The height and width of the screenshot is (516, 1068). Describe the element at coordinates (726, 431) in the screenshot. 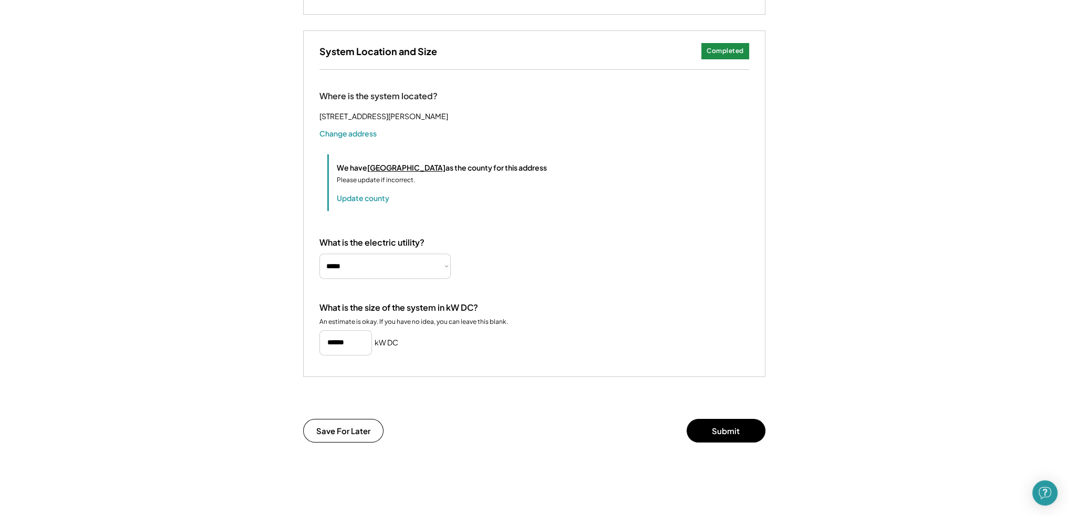

I see `button: Submit` at that location.